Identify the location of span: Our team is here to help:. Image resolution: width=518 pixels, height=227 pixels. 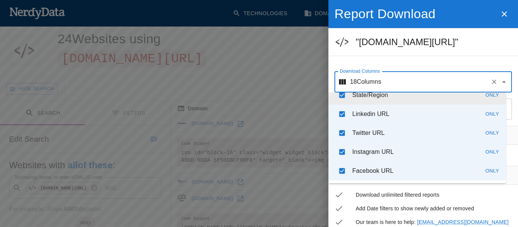
(434, 222).